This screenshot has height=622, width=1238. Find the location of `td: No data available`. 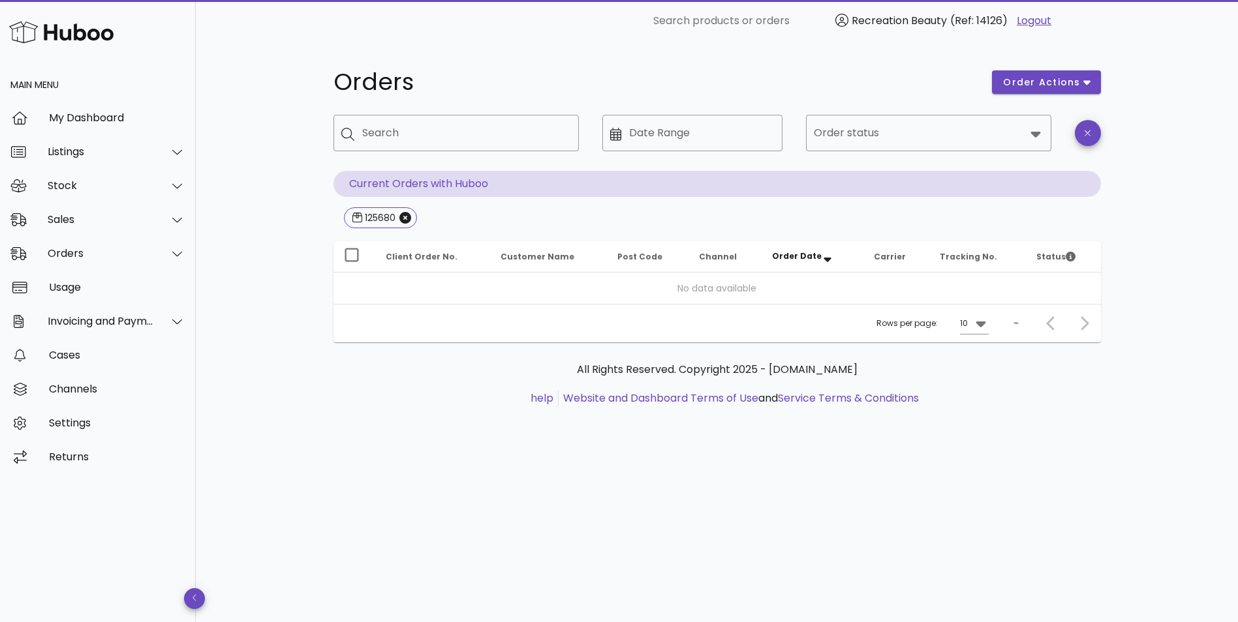

td: No data available is located at coordinates (717, 288).